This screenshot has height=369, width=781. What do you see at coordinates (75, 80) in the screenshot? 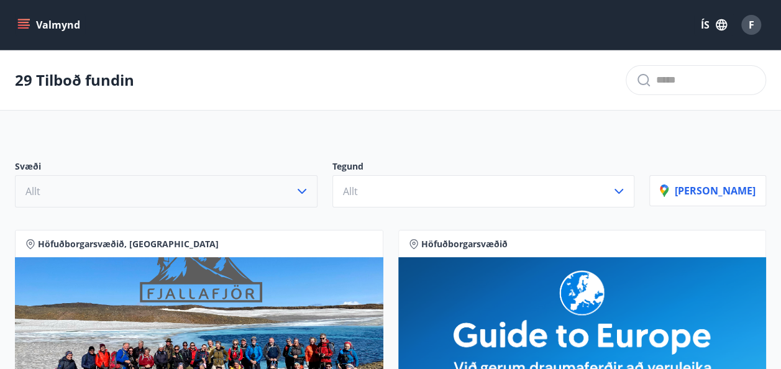
I see `p: 29 Tilboð fundin` at bounding box center [75, 80].